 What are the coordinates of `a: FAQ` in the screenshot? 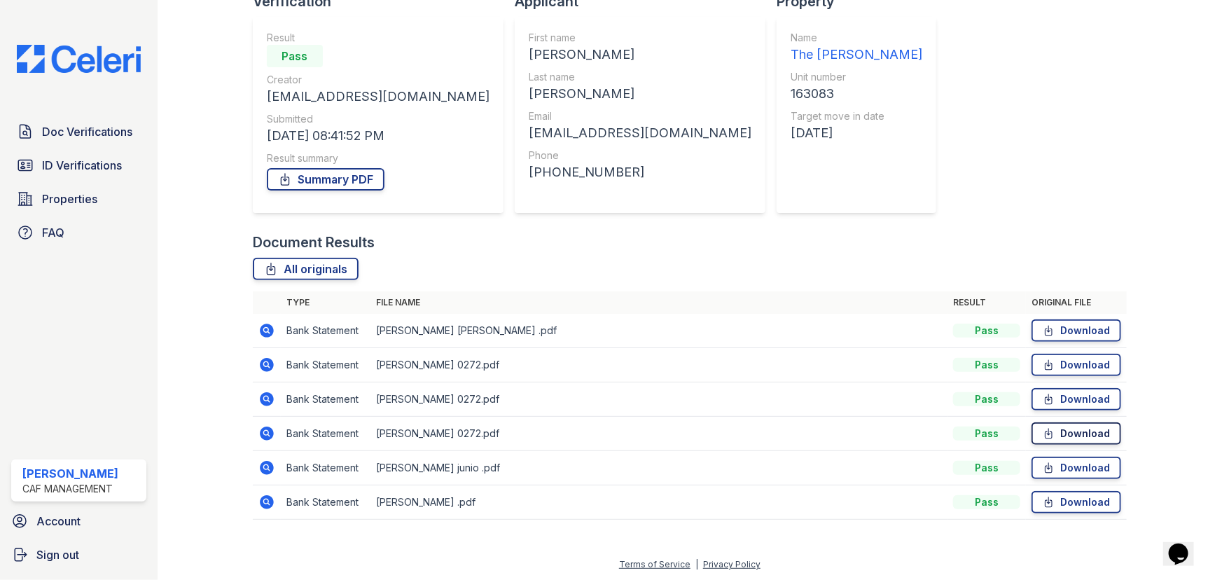 It's located at (78, 233).